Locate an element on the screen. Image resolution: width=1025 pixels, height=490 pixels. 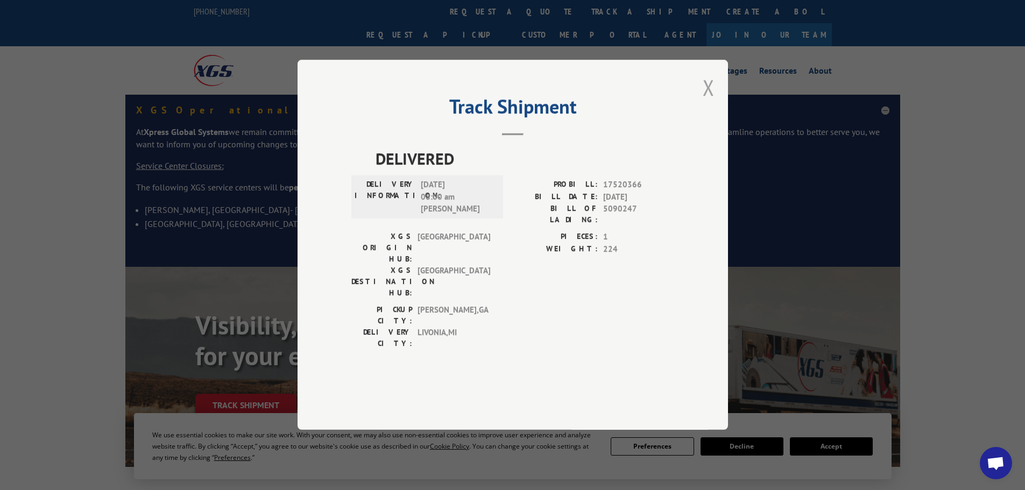
label: WEIGHT: is located at coordinates (555, 249).